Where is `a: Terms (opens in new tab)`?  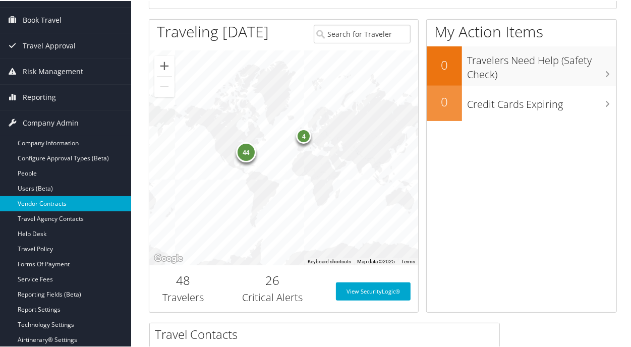 a: Terms (opens in new tab) is located at coordinates (408, 260).